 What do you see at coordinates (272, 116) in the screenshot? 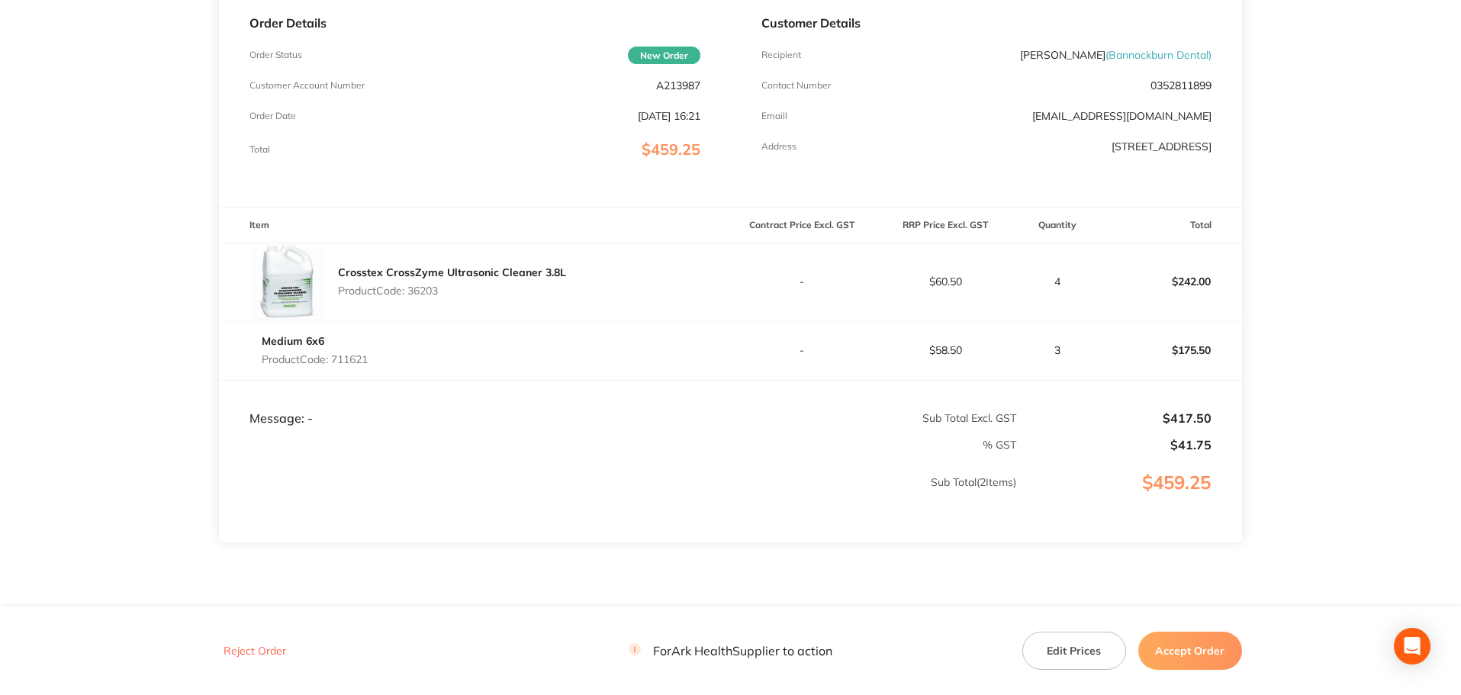
I see `p: Order Date` at bounding box center [272, 116].